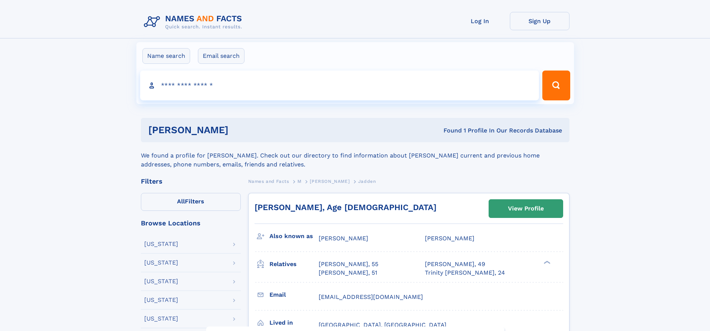  Describe the element at coordinates (294, 236) in the screenshot. I see `h3: Also known as` at that location.